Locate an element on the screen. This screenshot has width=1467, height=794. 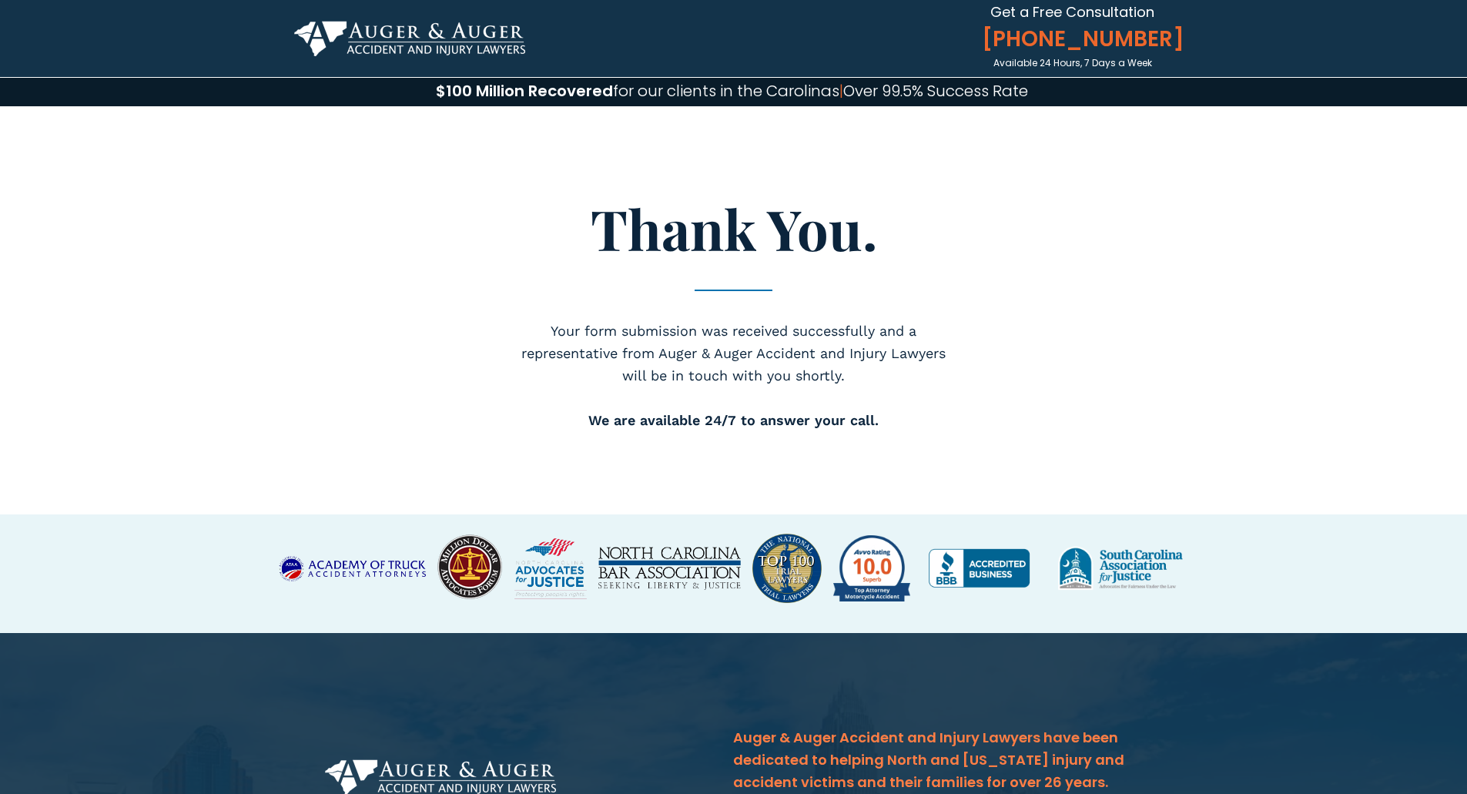
img: ACADEMY OF TRUCK ACCIDENT ATTORNEYS is located at coordinates (352, 568).